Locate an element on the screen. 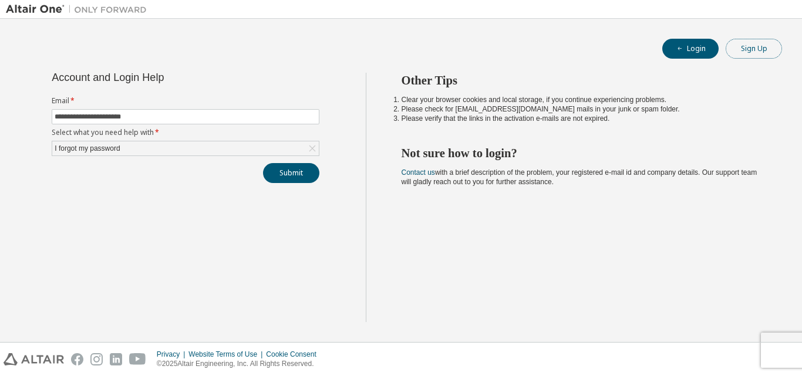 The height and width of the screenshot is (376, 802). span: with a brief description of the problem, your registered e-mail id and company details. Our suppo... is located at coordinates (580, 177).